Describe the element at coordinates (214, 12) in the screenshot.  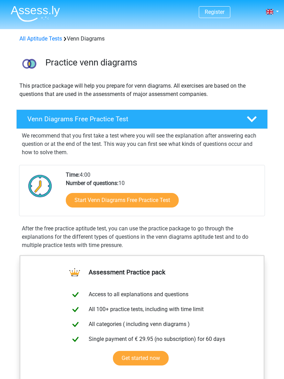
I see `a: Register` at that location.